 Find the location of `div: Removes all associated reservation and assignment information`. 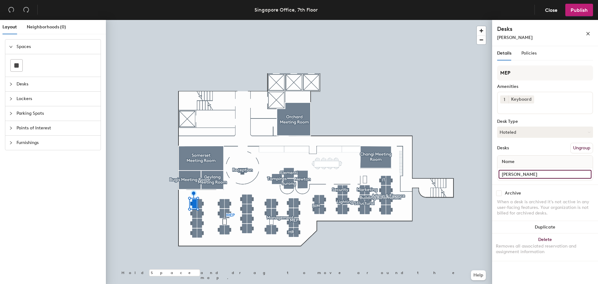

div: Removes all associated reservation and assignment information is located at coordinates (545, 249).